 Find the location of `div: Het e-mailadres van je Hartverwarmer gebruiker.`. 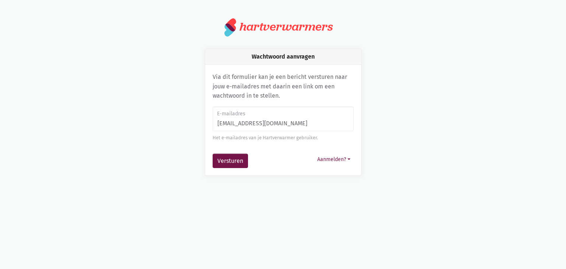

div: Het e-mailadres van je Hartverwarmer gebruiker. is located at coordinates (283, 138).